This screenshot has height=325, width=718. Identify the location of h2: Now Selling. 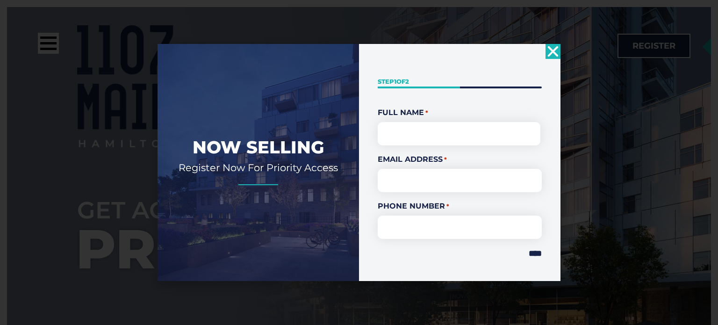
(258, 147).